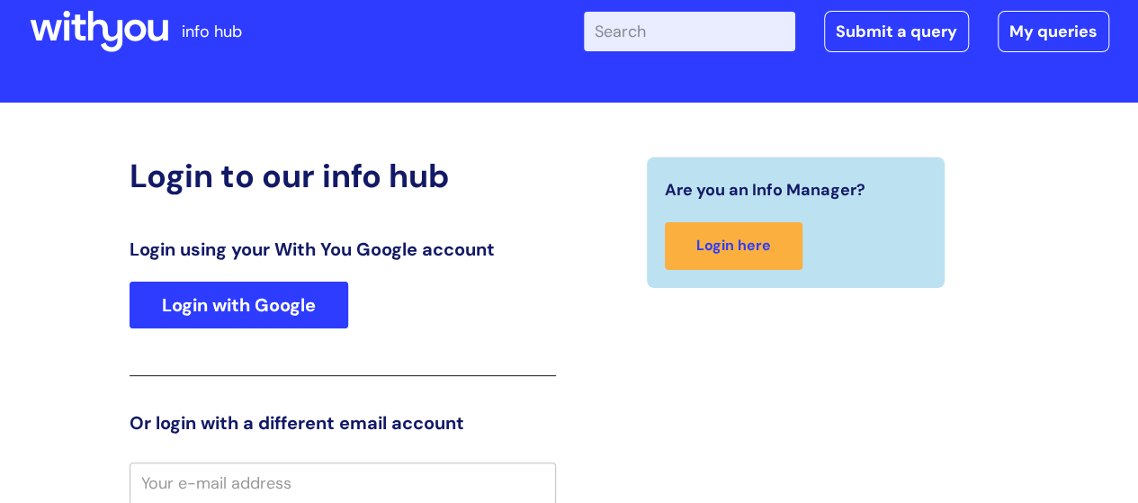 Image resolution: width=1138 pixels, height=503 pixels. I want to click on h2: Login to our info hub, so click(343, 175).